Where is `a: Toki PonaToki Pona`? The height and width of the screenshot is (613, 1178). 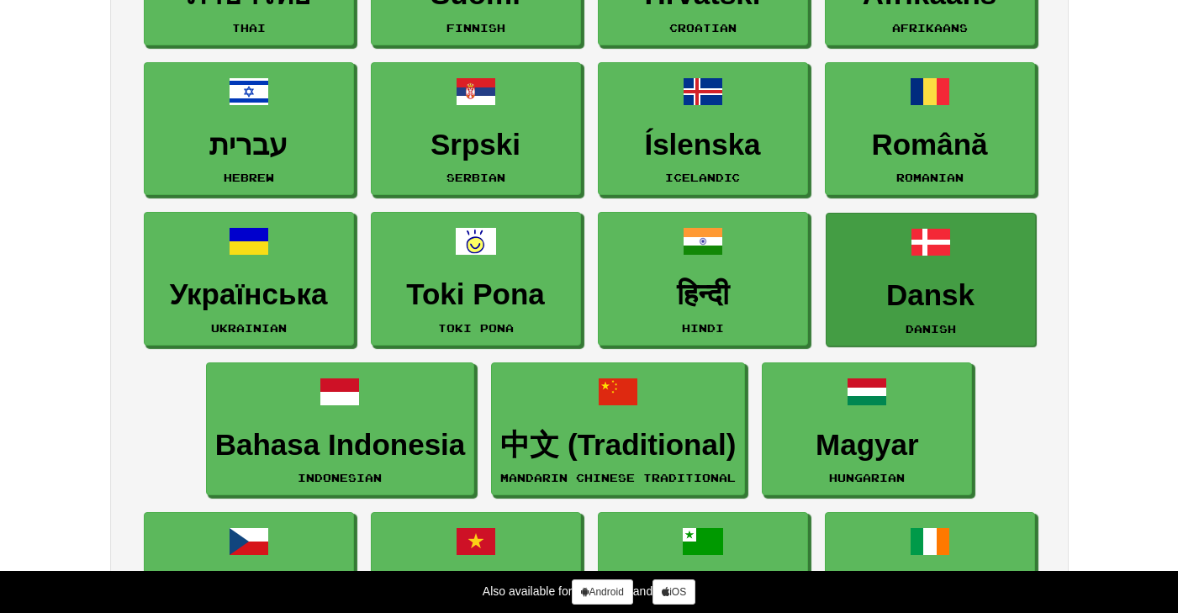 a: Toki PonaToki Pona is located at coordinates (476, 278).